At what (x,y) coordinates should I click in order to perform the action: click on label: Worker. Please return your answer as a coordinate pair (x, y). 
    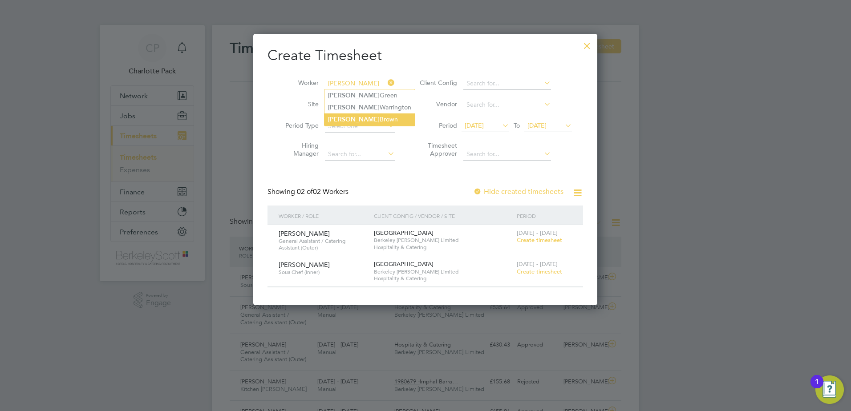
    Looking at the image, I should click on (299, 83).